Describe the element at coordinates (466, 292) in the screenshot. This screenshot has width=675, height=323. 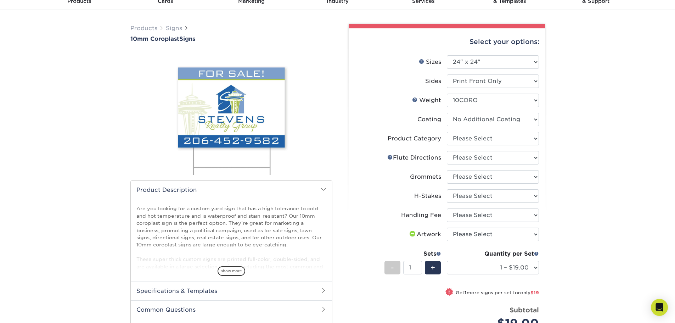
I see `strong: 1` at that location.